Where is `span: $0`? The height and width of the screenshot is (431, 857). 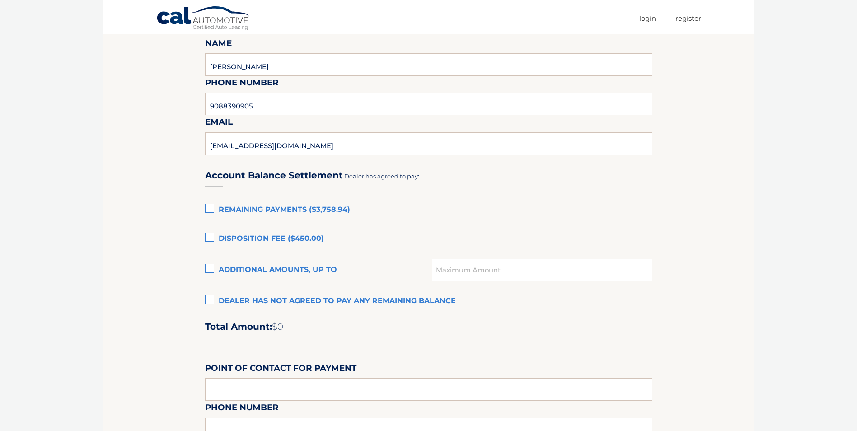
span: $0 is located at coordinates (277, 327).